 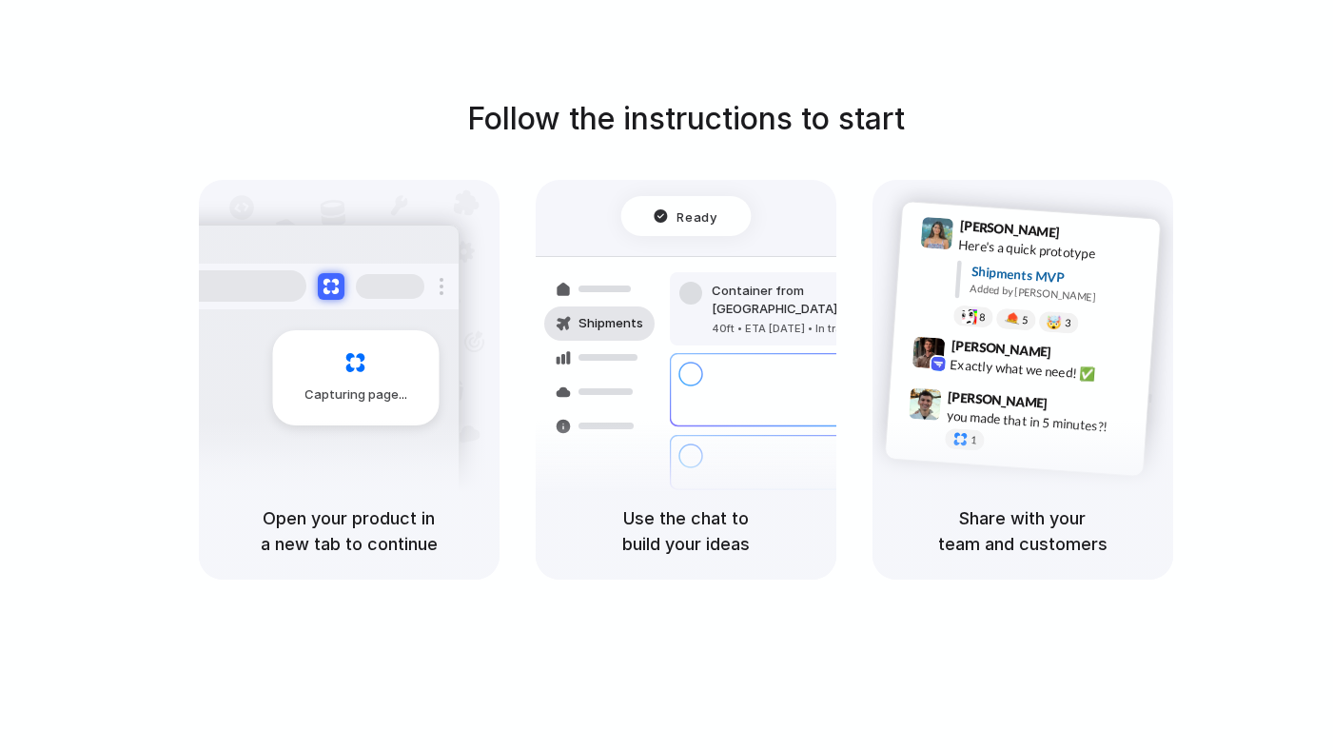 What do you see at coordinates (973, 439) in the screenshot?
I see `span: 1` at bounding box center [973, 439].